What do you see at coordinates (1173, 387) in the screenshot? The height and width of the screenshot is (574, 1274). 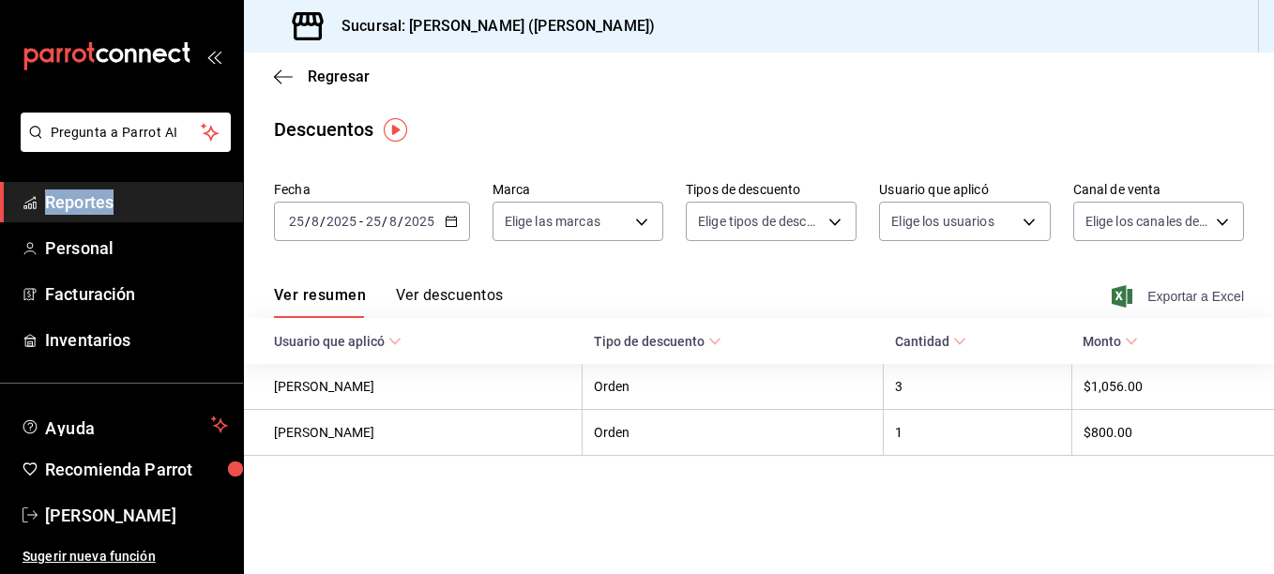 I see `th: $1,056.00` at bounding box center [1173, 387].